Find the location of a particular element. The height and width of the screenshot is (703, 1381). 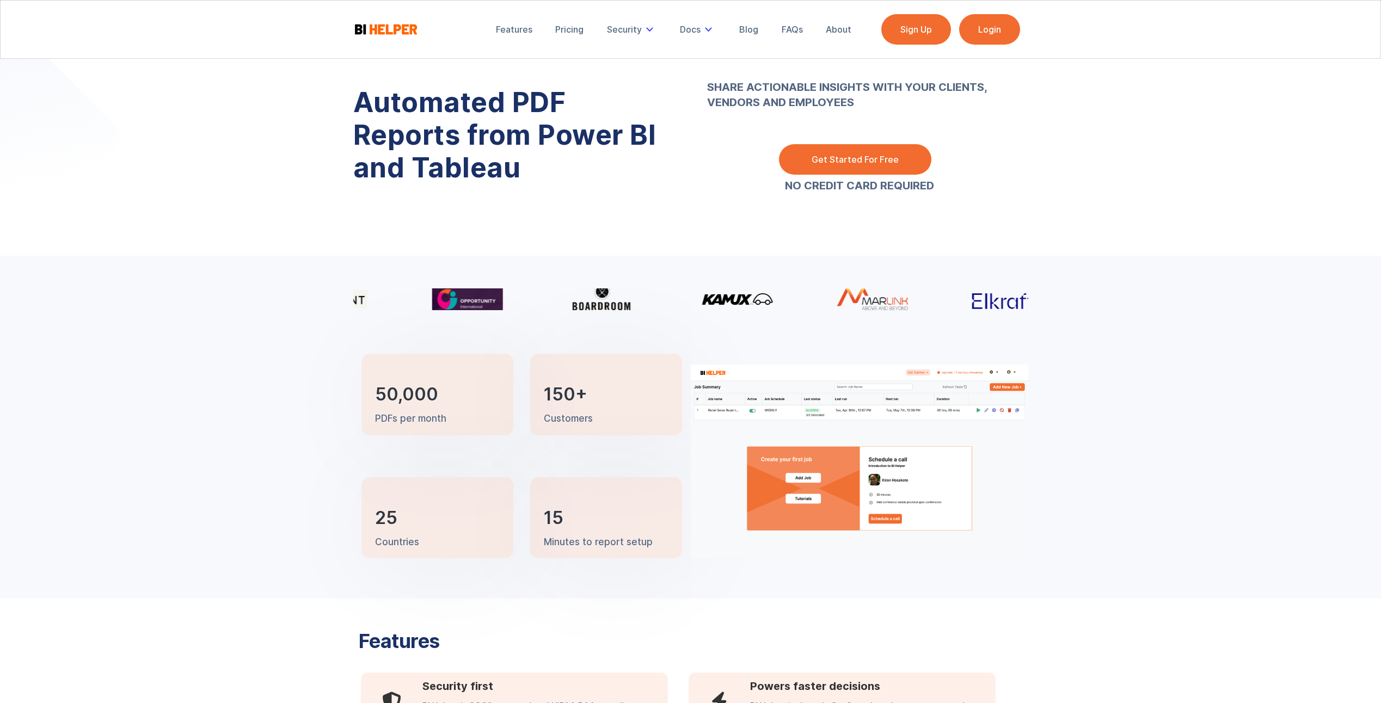

a: FAQs is located at coordinates (792, 29).